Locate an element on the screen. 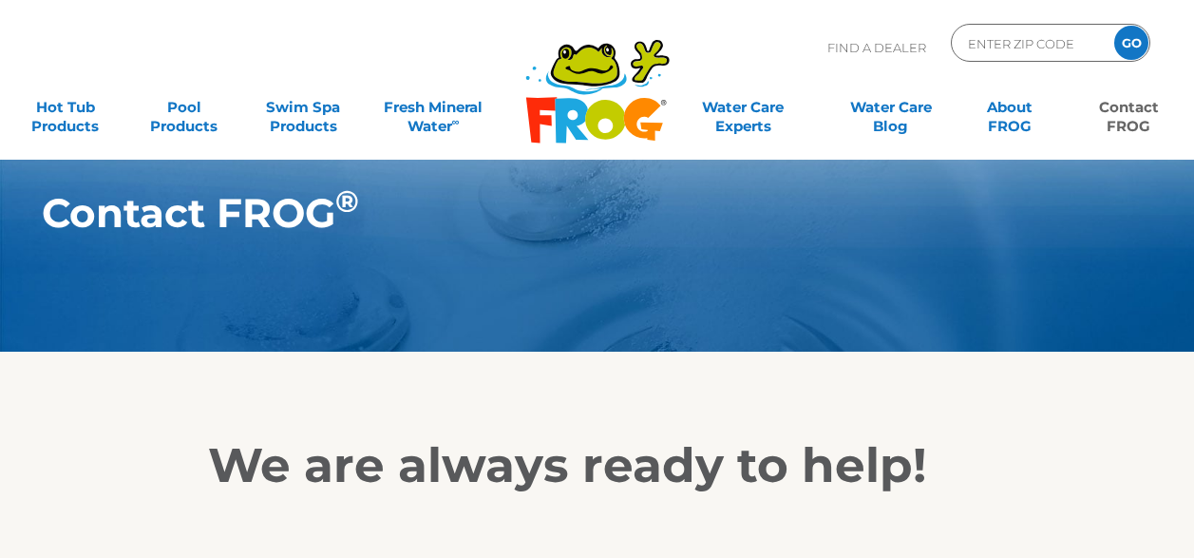  a: Fresh MineralWater∞ is located at coordinates (434, 107).